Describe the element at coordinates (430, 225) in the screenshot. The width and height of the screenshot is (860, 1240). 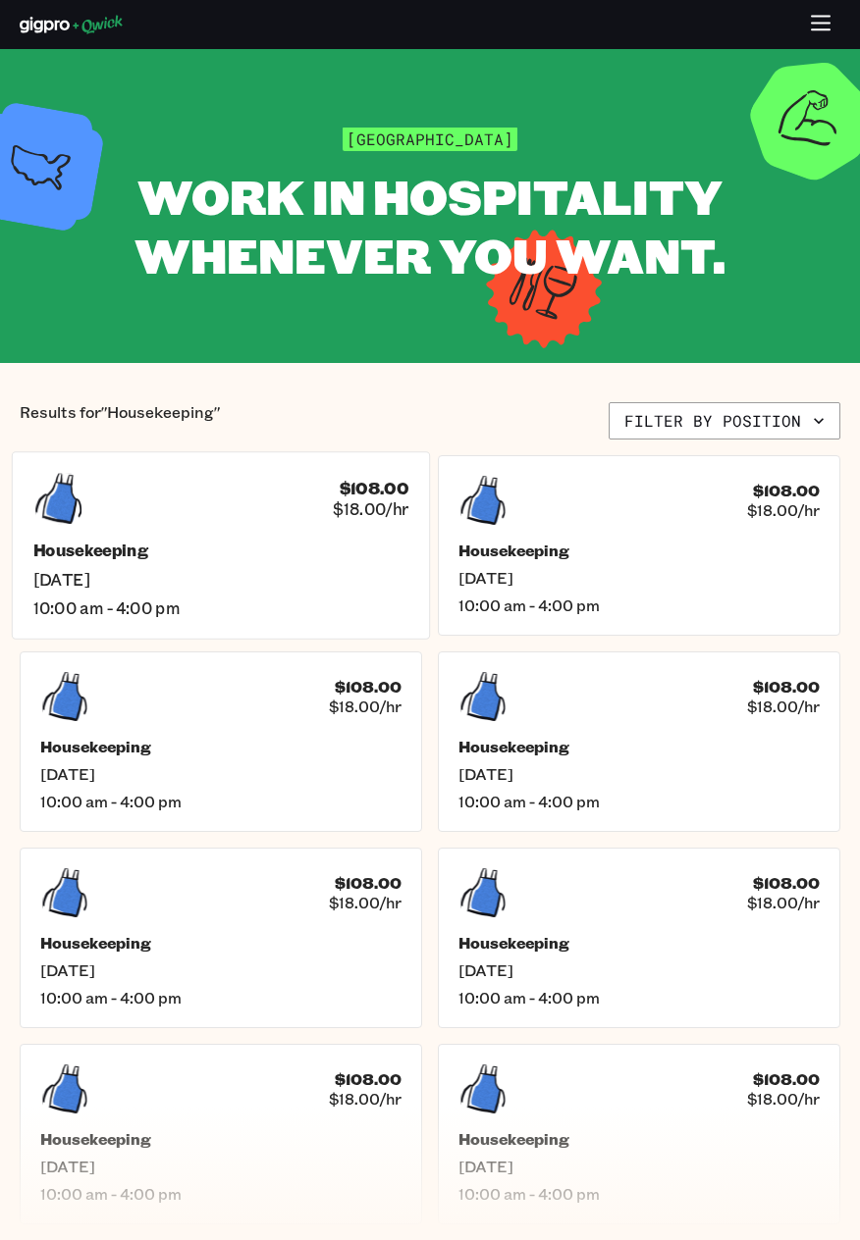
I see `span: WORK IN HOSPITALITY WHENEVER YOU WANT.` at that location.